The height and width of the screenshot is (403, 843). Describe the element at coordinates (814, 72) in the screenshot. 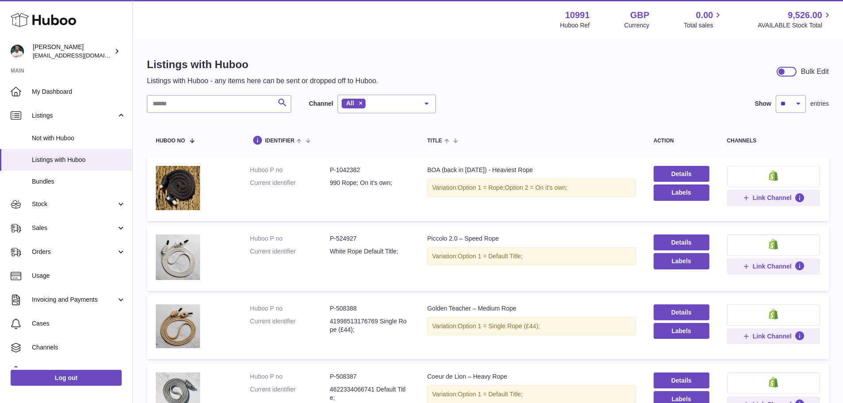

I see `div: Bulk Edit` at that location.